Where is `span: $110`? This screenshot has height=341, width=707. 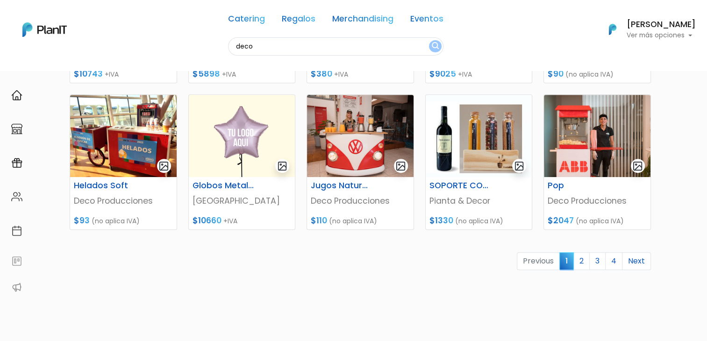
span: $110 is located at coordinates (319, 221).